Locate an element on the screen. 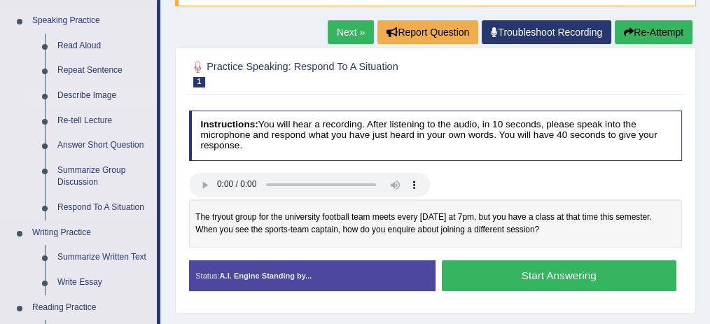 Image resolution: width=710 pixels, height=324 pixels. a: Troubleshoot Recording is located at coordinates (546, 32).